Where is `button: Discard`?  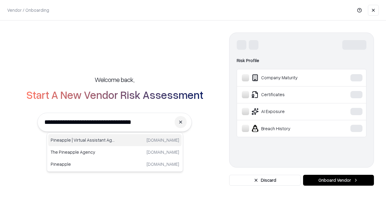 button: Discard is located at coordinates (265, 180).